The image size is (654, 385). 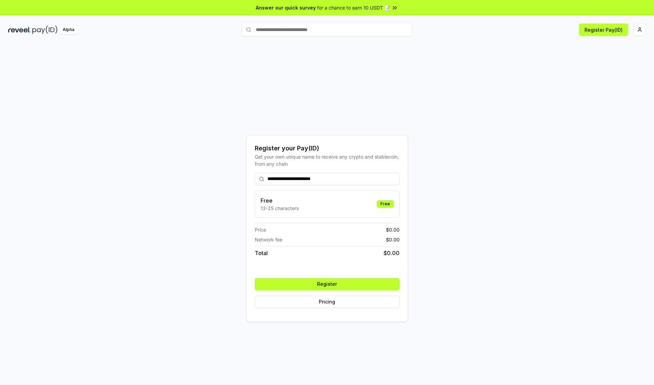 I want to click on button: Register, so click(x=327, y=284).